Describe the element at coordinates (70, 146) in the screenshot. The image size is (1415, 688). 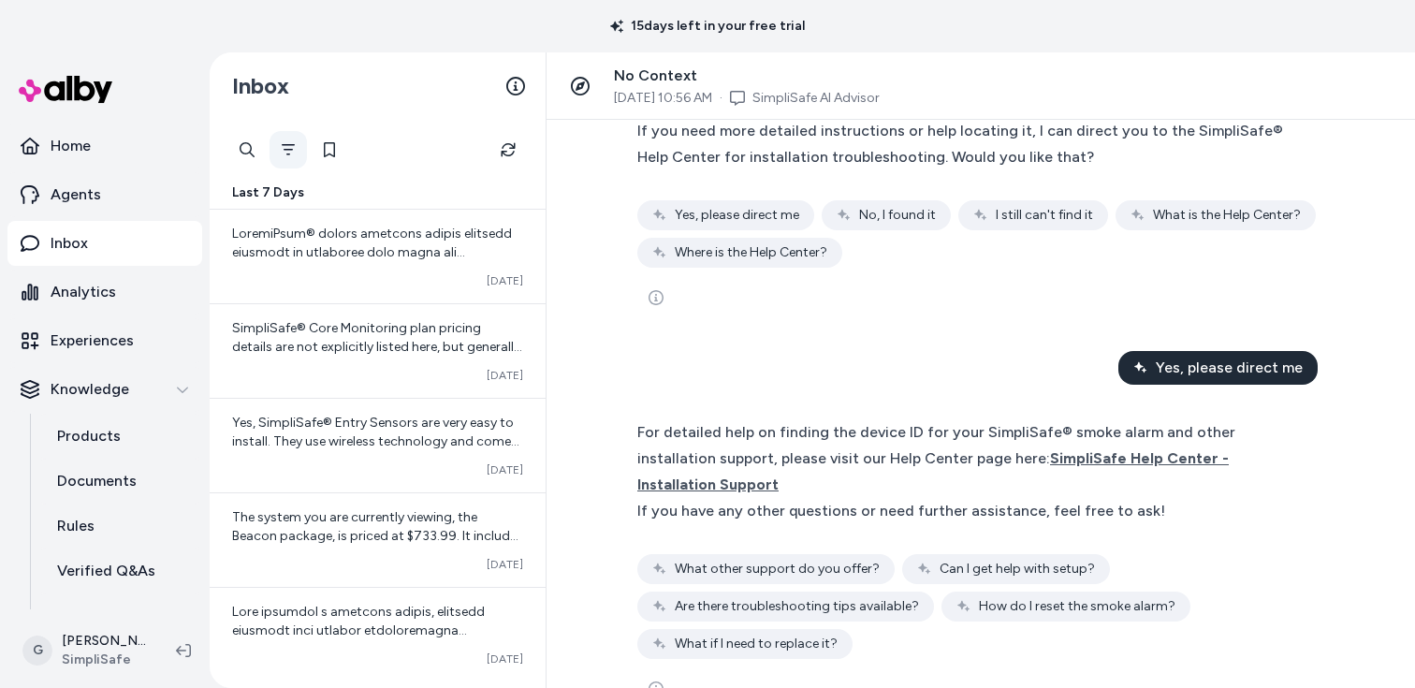
I see `p: Home` at that location.